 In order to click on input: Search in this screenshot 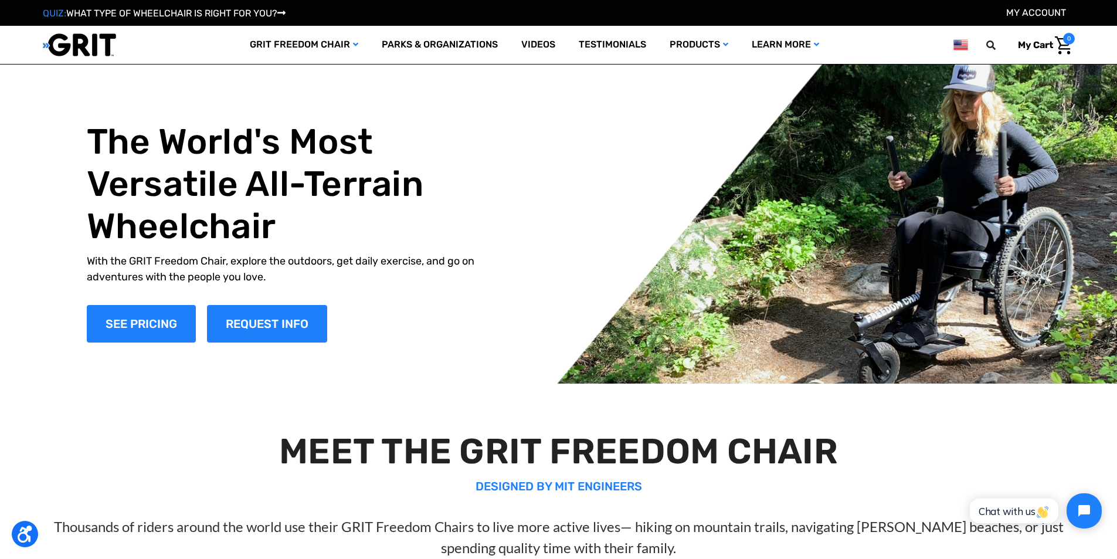, I will do `click(1001, 45)`.